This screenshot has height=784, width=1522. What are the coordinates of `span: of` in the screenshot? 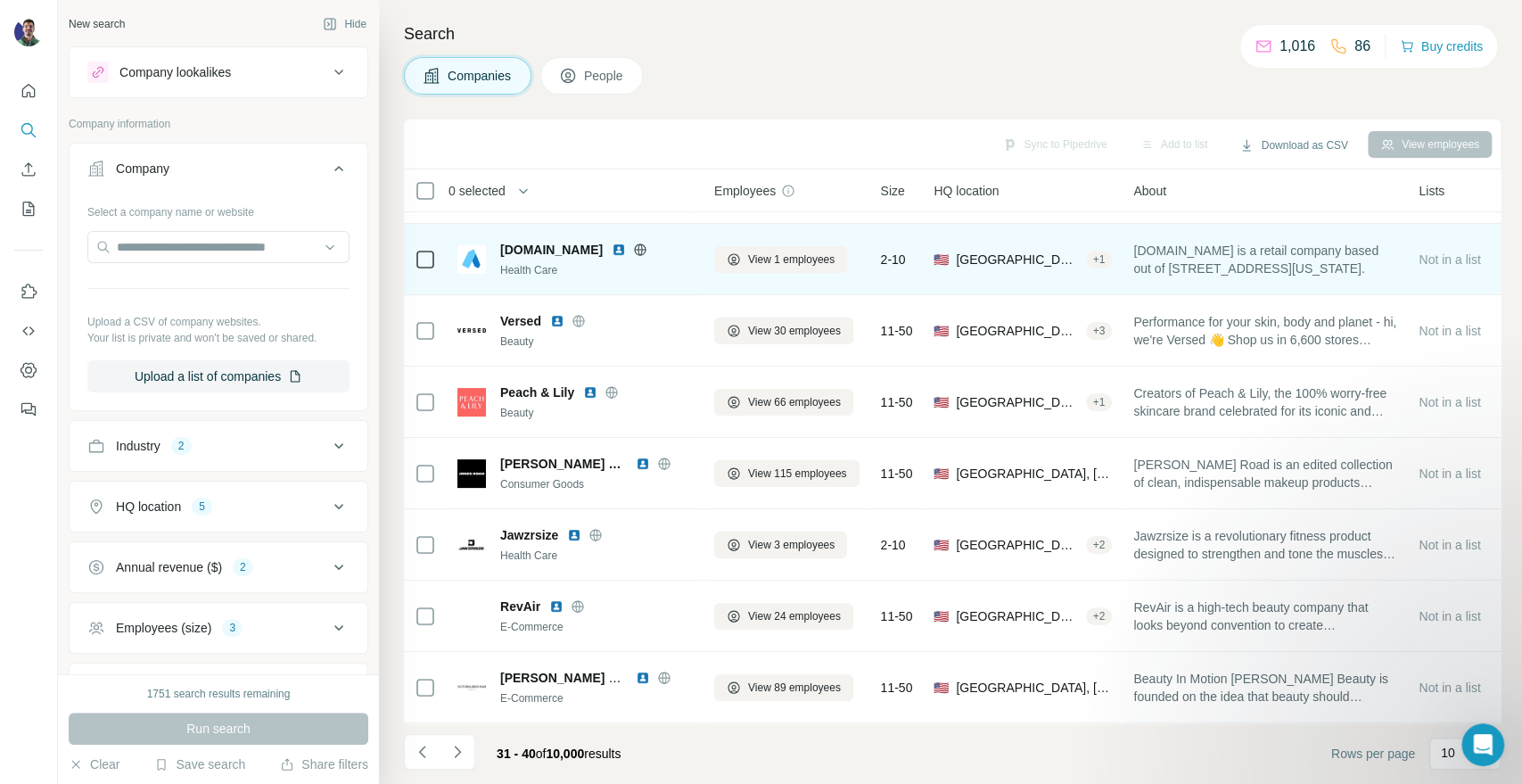 It's located at (541, 754).